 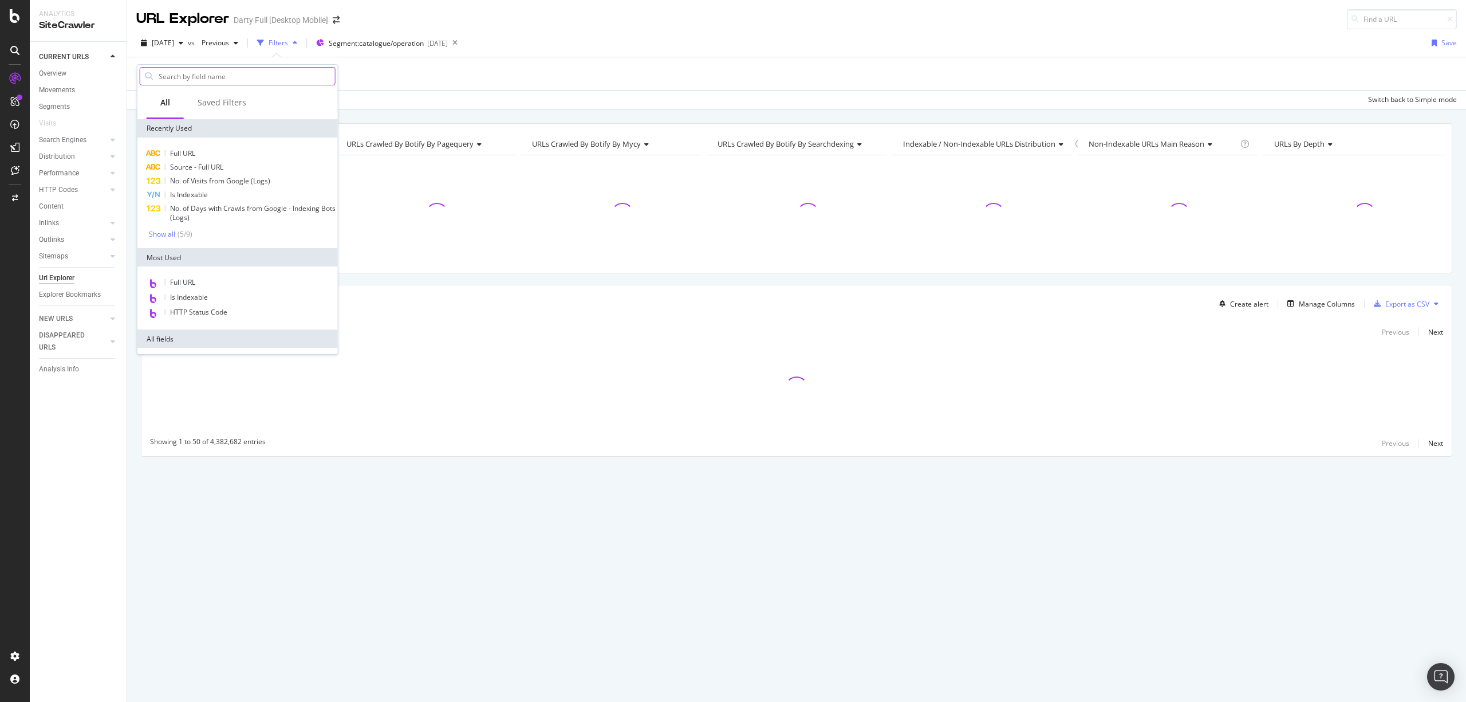 What do you see at coordinates (196, 167) in the screenshot?
I see `span: Source - Full URL` at bounding box center [196, 167].